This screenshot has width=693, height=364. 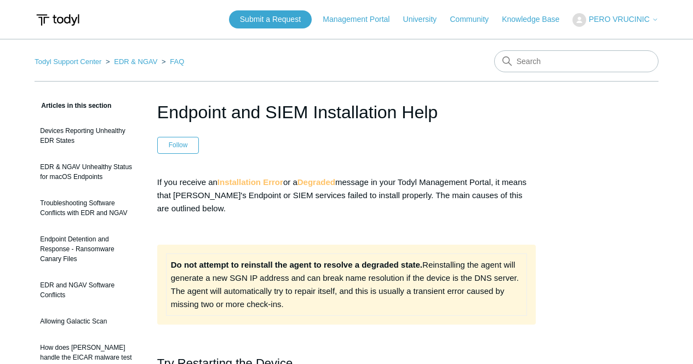 What do you see at coordinates (270, 19) in the screenshot?
I see `a: Submit a Request` at bounding box center [270, 19].